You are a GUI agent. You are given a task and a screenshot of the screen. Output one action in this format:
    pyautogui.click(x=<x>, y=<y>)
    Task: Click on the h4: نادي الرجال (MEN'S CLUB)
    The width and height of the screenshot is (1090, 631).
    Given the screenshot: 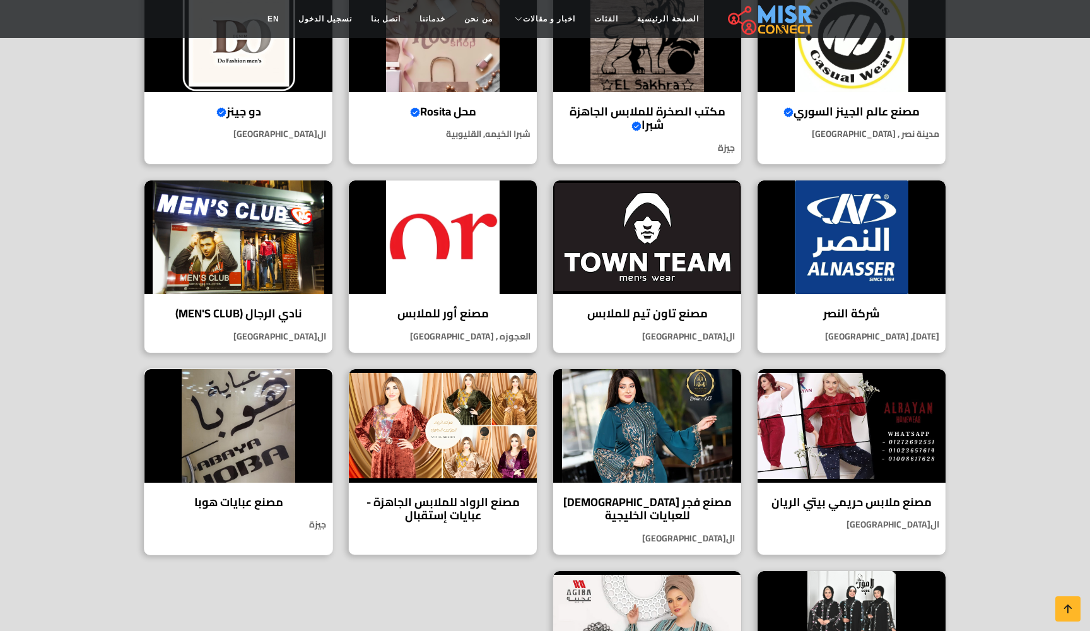 What is the action you would take?
    pyautogui.click(x=238, y=313)
    